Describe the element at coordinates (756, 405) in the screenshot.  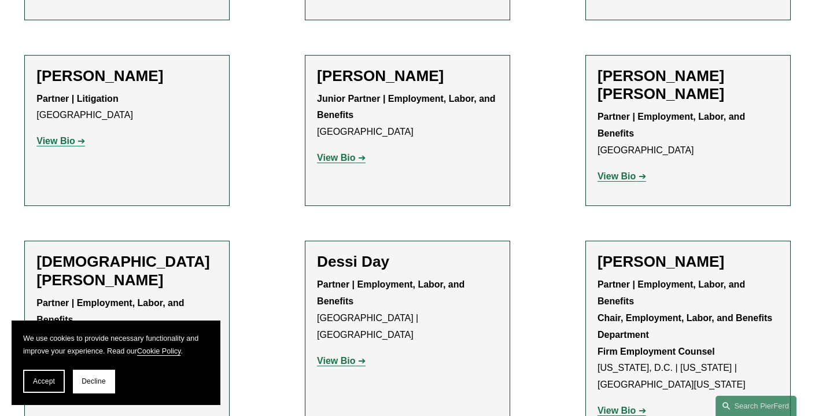
I see `a: Search this site` at that location.